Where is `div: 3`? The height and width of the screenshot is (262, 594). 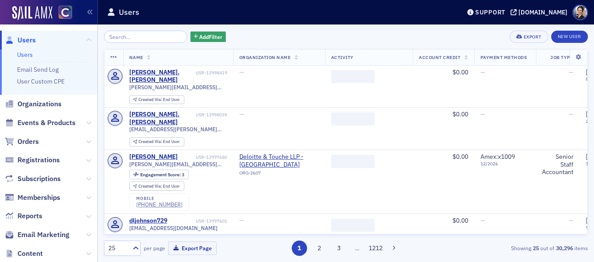 div: 3 is located at coordinates (162, 174).